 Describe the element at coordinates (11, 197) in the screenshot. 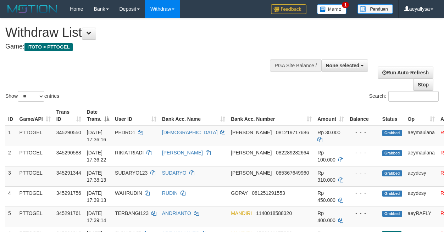

I see `td: 4` at that location.